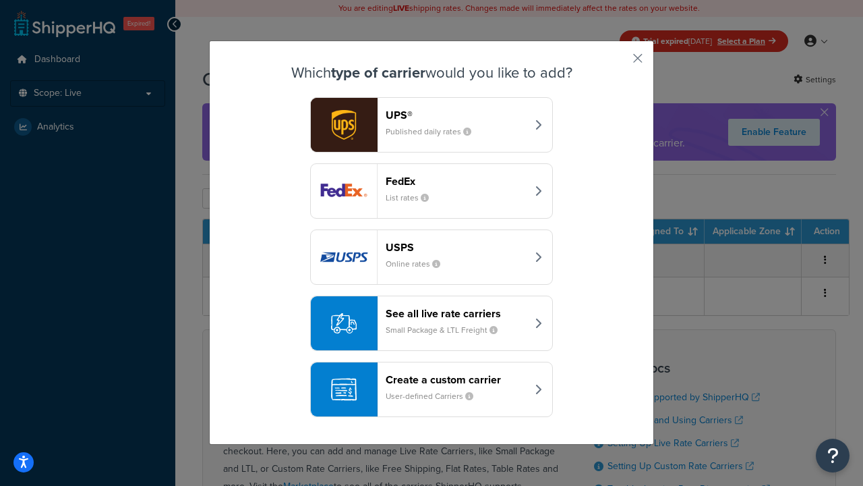  Describe the element at coordinates (344, 257) in the screenshot. I see `img: usps logo` at that location.